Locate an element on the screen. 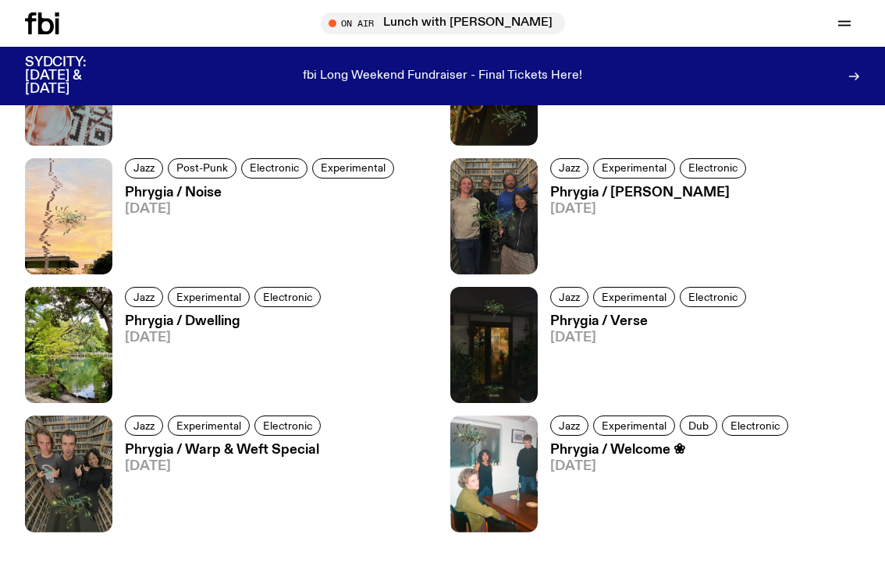 This screenshot has height=587, width=885. h3: Phrygia / Verse is located at coordinates (650, 321).